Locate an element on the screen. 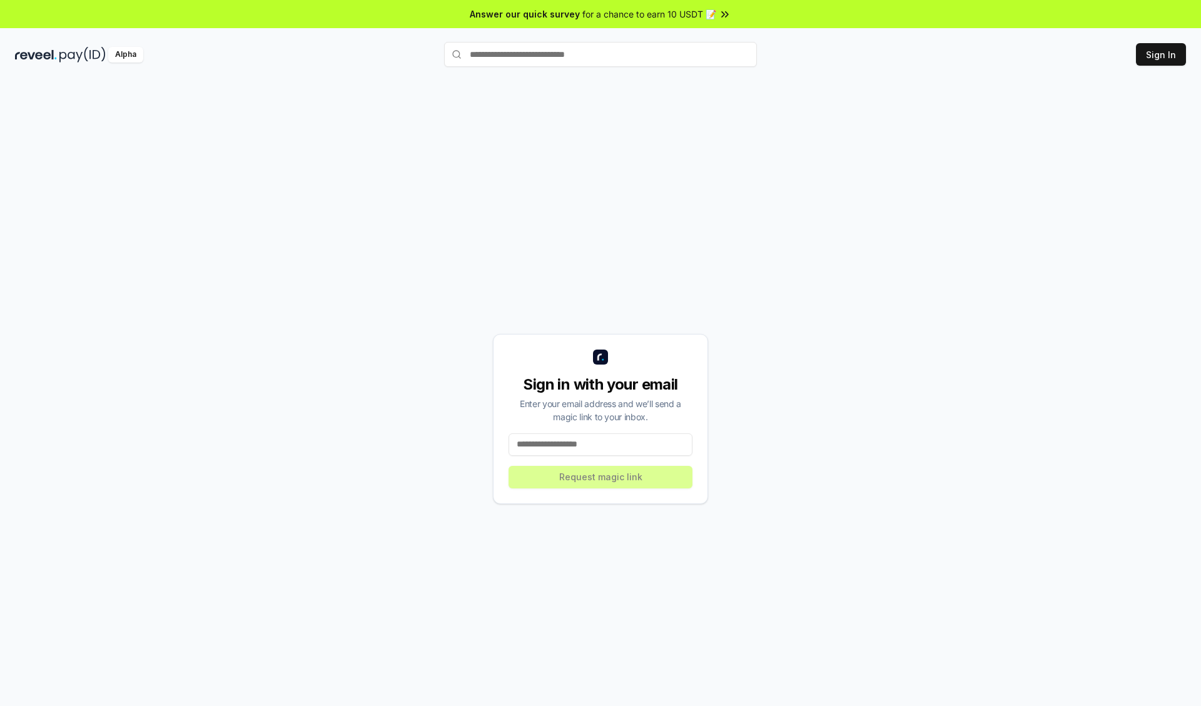 The height and width of the screenshot is (706, 1201). div: Alpha is located at coordinates (126, 54).